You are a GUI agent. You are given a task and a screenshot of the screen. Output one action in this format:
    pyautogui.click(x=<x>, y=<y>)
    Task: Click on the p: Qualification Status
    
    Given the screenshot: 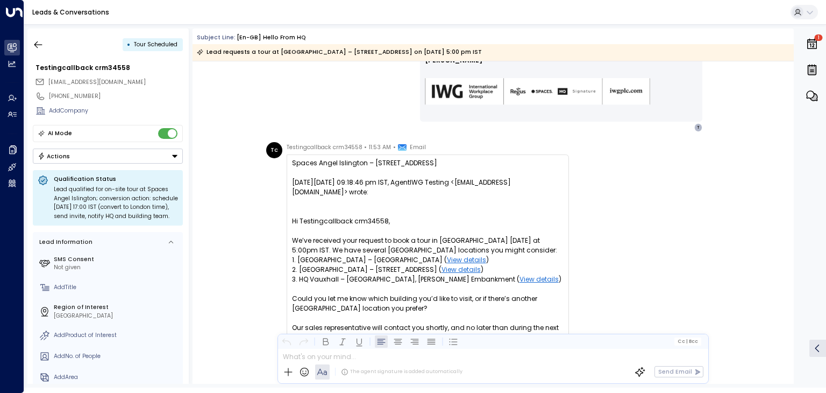 What is the action you would take?
    pyautogui.click(x=116, y=179)
    